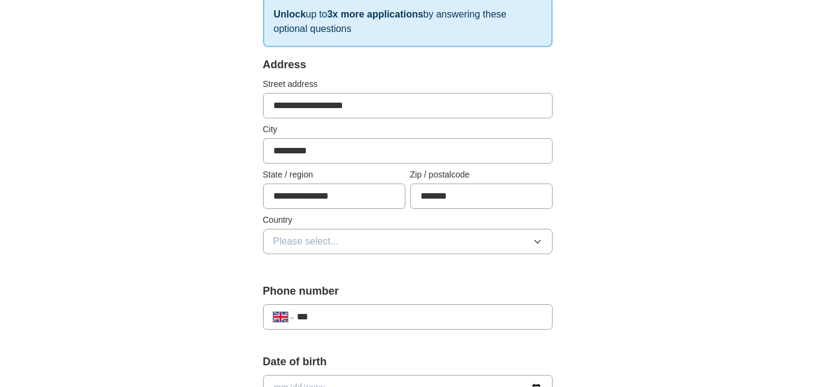  Describe the element at coordinates (408, 291) in the screenshot. I see `label: Phone number` at that location.